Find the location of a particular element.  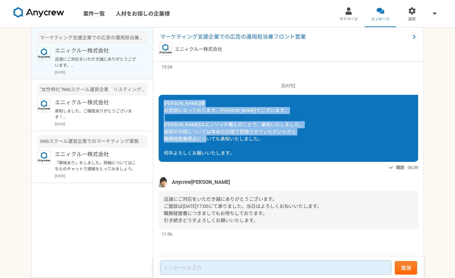

span: 設定 is located at coordinates (412, 19).